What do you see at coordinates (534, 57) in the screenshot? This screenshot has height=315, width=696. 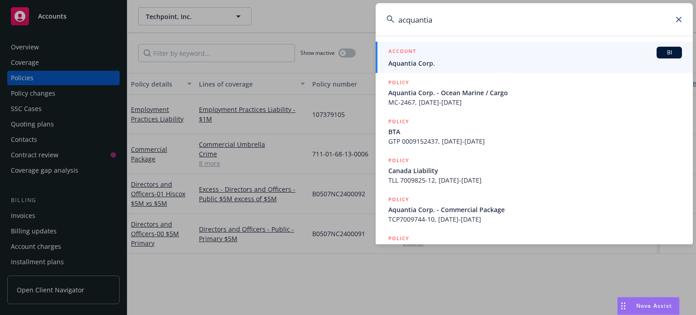 I see `a: ACCOUNTBIAquantia Corp.` at bounding box center [534, 57].